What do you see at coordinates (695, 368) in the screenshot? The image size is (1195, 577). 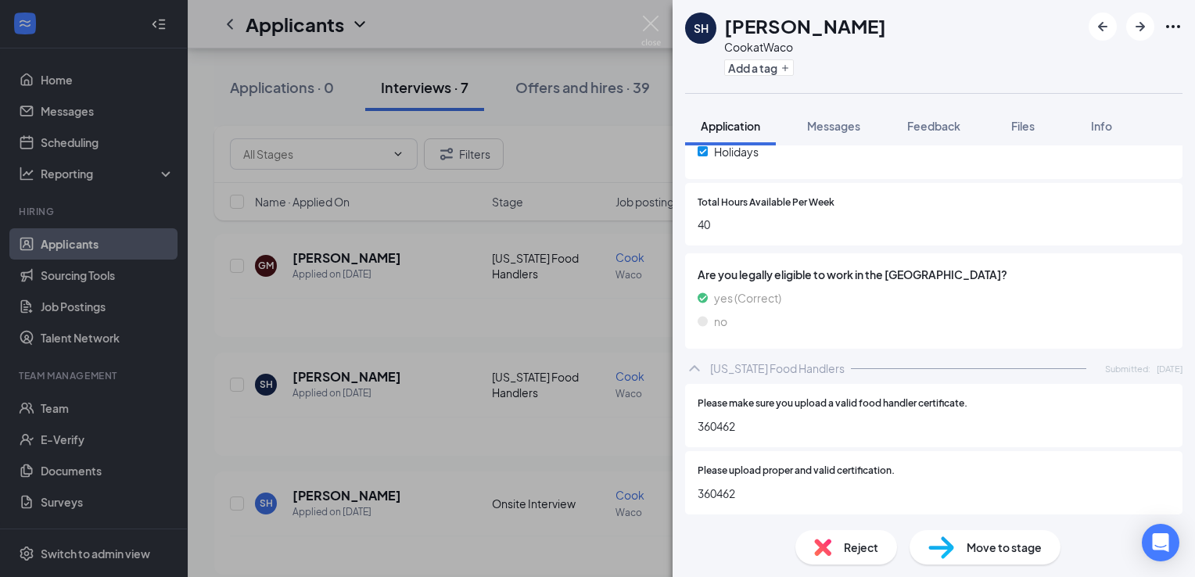 I see `svg: ChevronUp` at bounding box center [695, 368].